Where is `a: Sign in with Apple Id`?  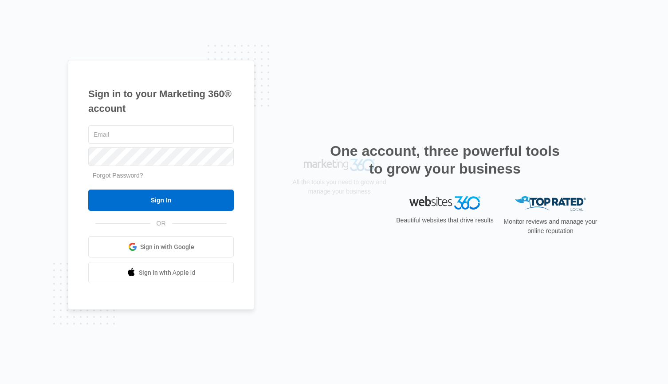 a: Sign in with Apple Id is located at coordinates (161, 272).